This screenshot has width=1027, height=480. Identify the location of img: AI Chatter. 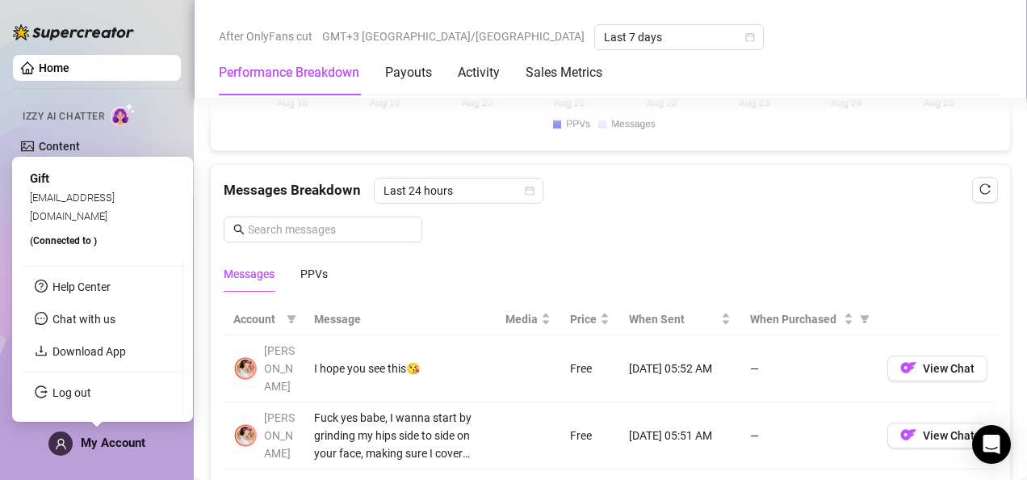
(123, 114).